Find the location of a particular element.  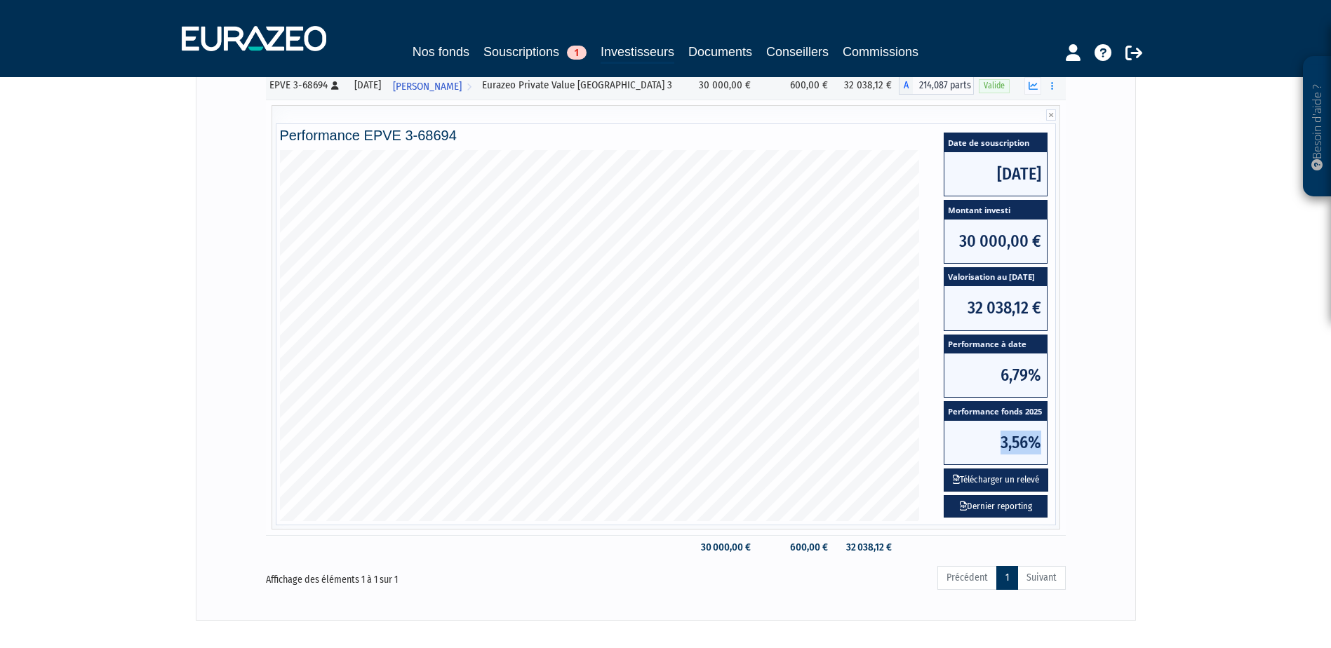

a: Dernier reporting is located at coordinates (995, 506).